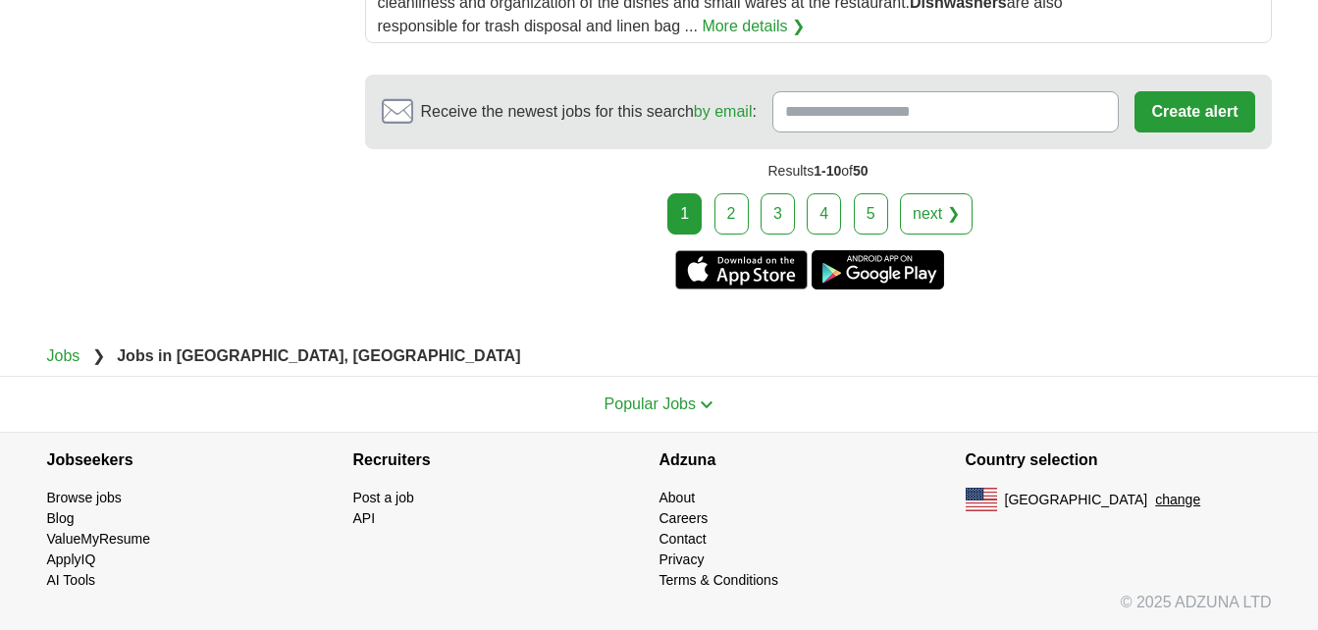 The height and width of the screenshot is (630, 1318). I want to click on span: 50, so click(861, 171).